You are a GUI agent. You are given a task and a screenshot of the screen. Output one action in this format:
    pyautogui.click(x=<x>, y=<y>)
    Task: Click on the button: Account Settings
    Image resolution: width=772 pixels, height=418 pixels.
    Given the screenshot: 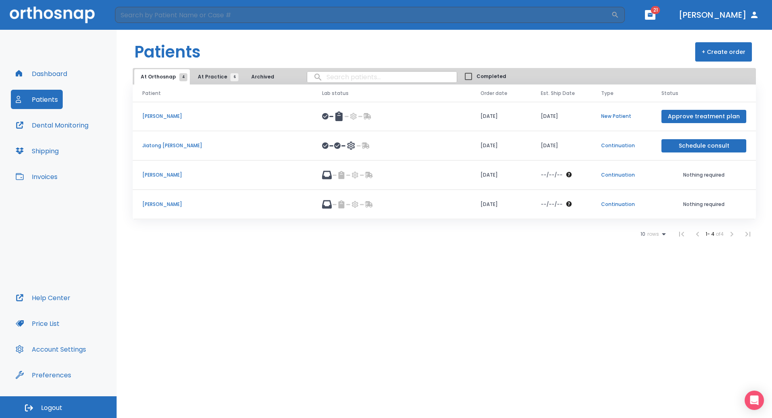 What is the action you would take?
    pyautogui.click(x=51, y=349)
    